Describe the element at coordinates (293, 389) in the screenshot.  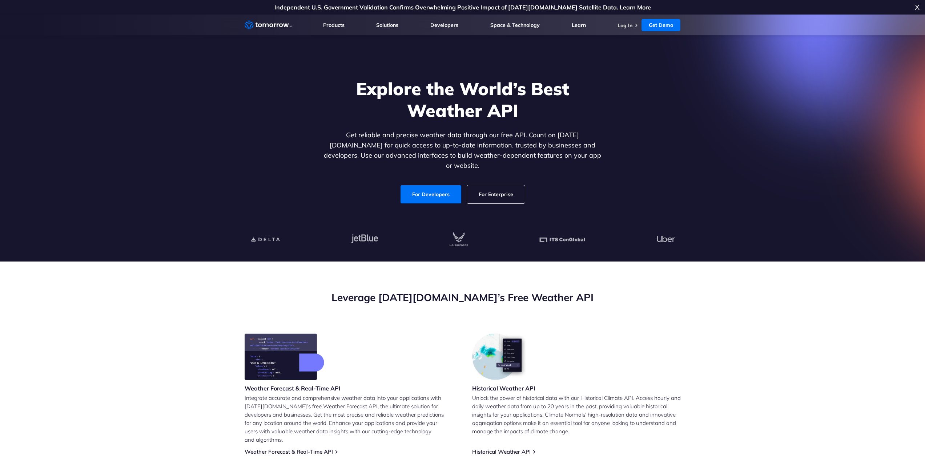
I see `h3: Weather Forecast & Real-Time API` at that location.